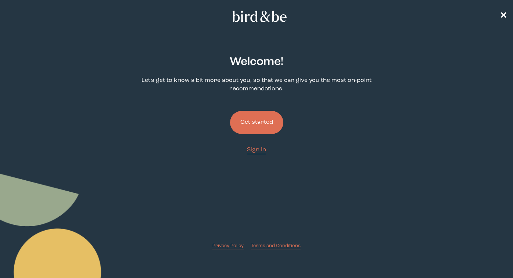 The height and width of the screenshot is (278, 513). What do you see at coordinates (256, 62) in the screenshot?
I see `h2: Welcome !` at bounding box center [256, 62].